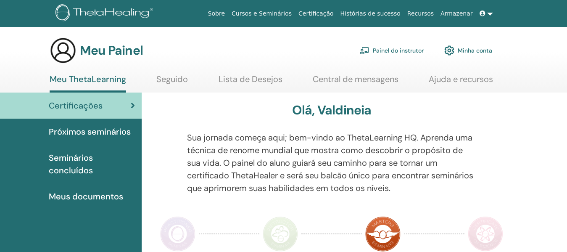 The height and width of the screenshot is (252, 567). Describe the element at coordinates (63, 50) in the screenshot. I see `img: generic-user-icon.jpg` at that location.